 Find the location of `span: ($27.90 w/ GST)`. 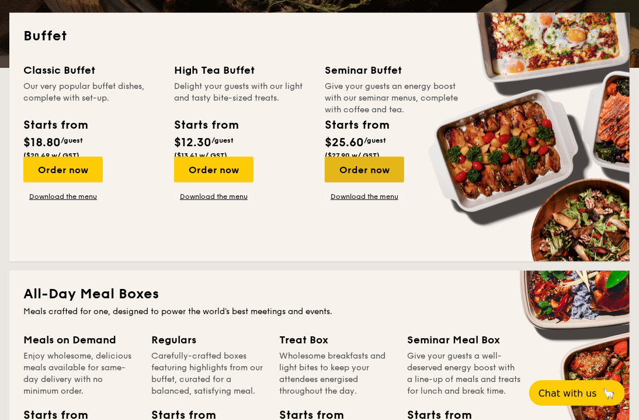

span: ($27.90 w/ GST) is located at coordinates (352, 155).